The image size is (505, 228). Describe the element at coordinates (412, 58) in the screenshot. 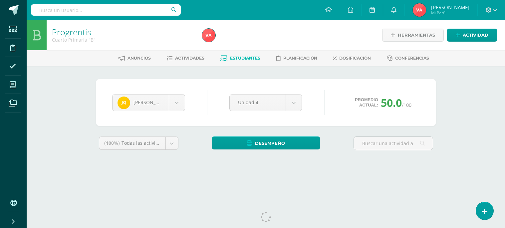

I see `span: Conferencias` at that location.